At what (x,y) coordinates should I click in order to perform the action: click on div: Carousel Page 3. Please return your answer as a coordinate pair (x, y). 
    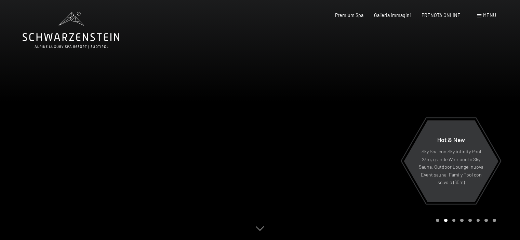
    Looking at the image, I should click on (454, 221).